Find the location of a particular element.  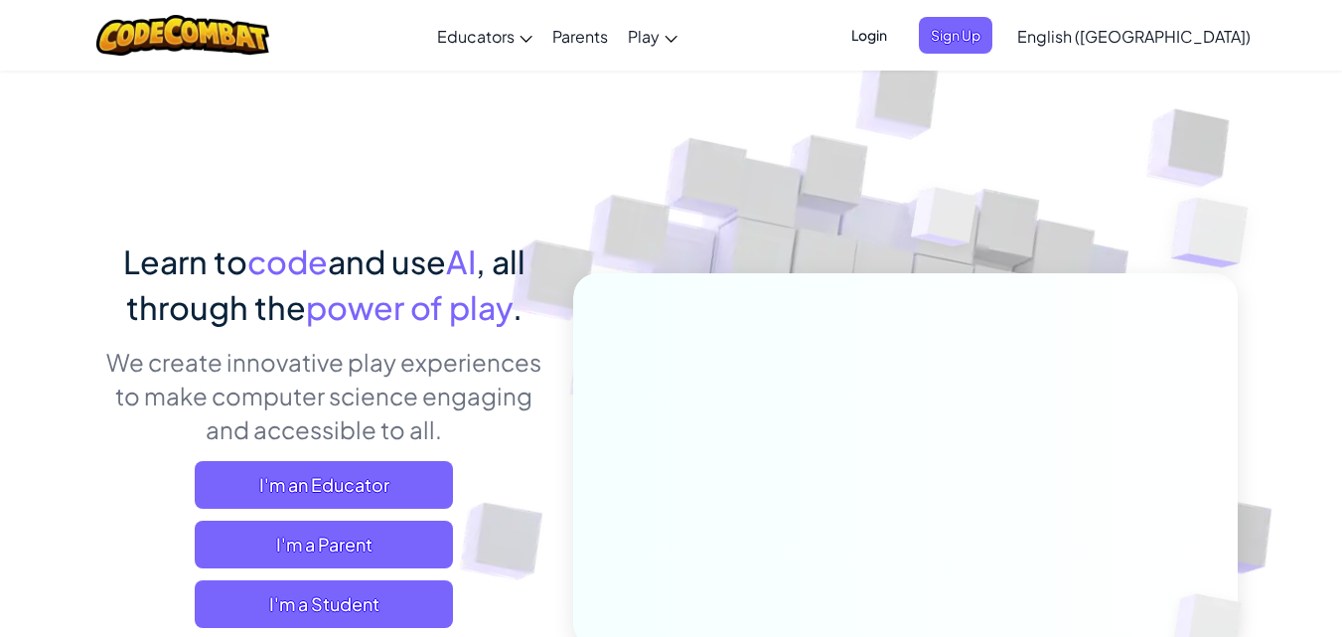

p: We create innovative play experiences to make computer science engaging and accessible to all. is located at coordinates (324, 395).